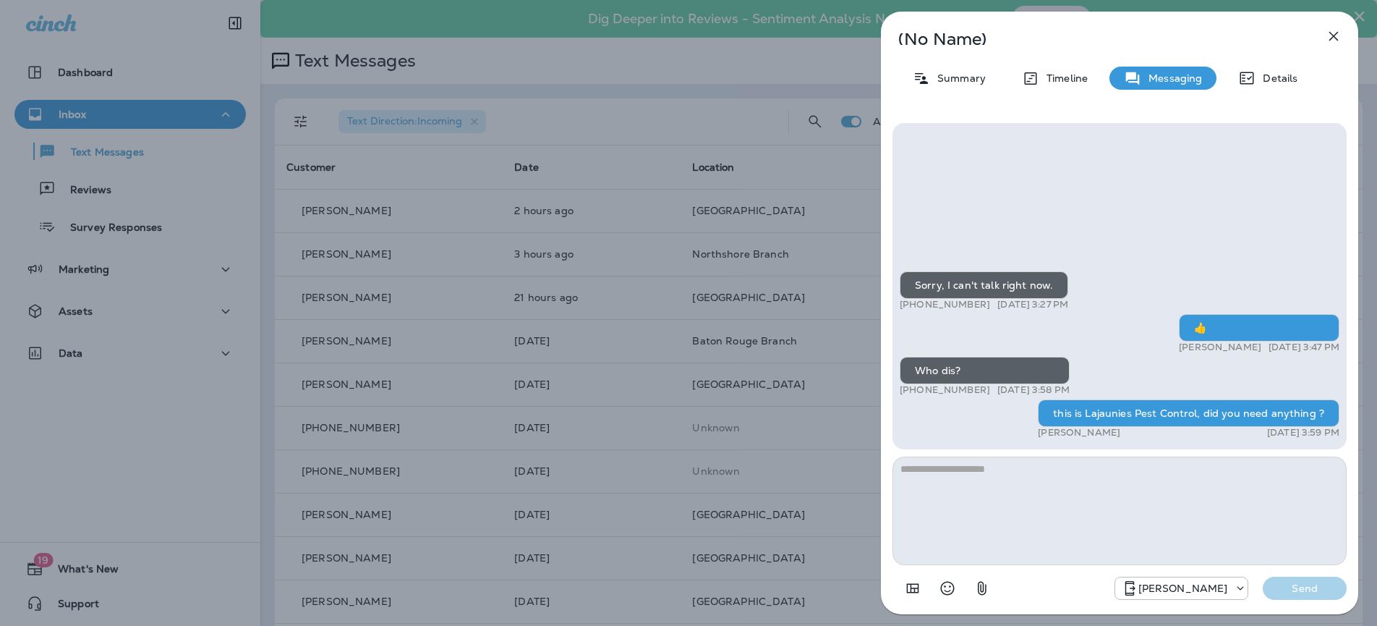 The height and width of the screenshot is (626, 1377). I want to click on button: Select an emoji, so click(947, 588).